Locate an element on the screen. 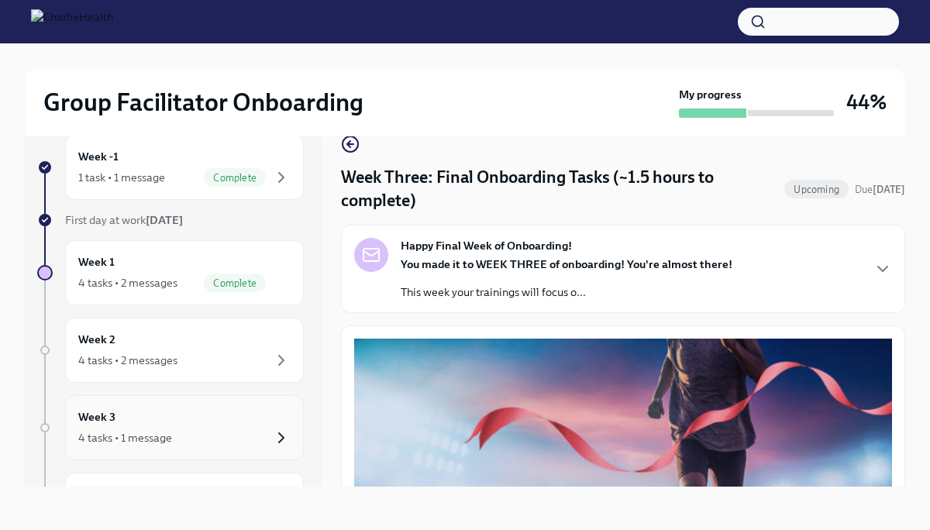  h3: 44% is located at coordinates (866, 102).